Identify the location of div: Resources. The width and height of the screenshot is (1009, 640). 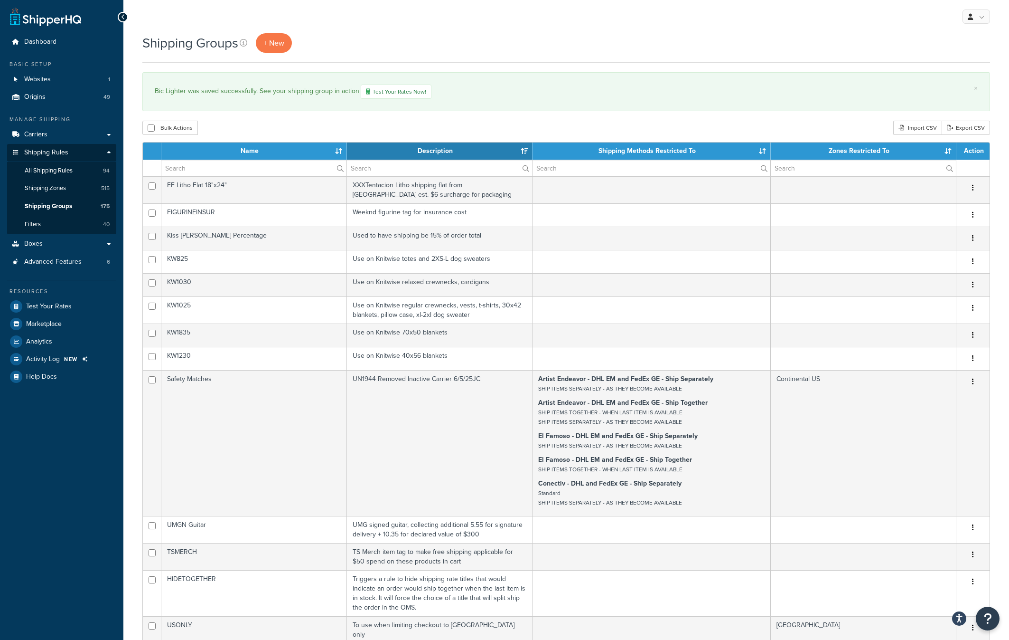
(62, 291).